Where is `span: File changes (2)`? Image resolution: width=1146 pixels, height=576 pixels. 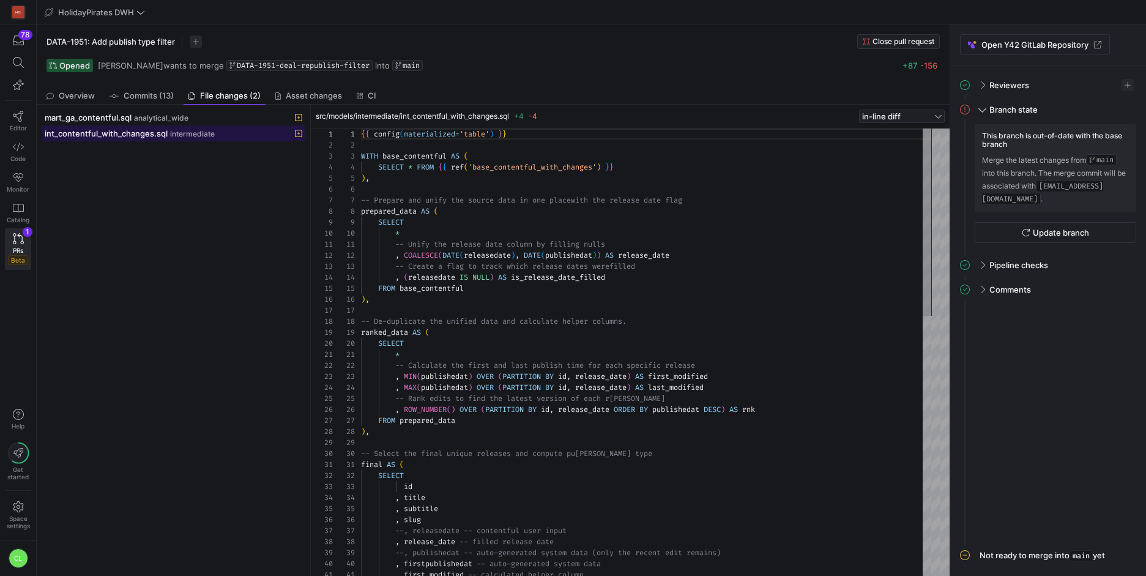 span: File changes (2) is located at coordinates (230, 95).